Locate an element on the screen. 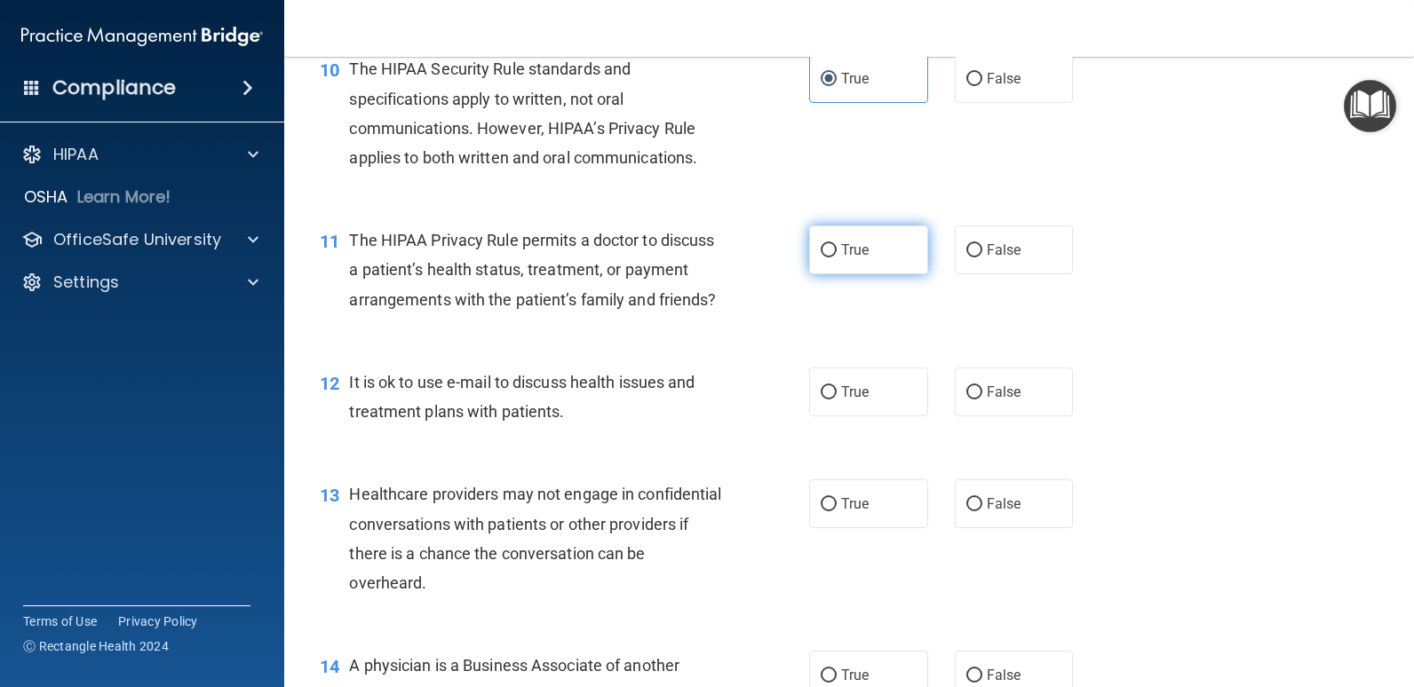  a: Privacy Policy is located at coordinates (158, 622).